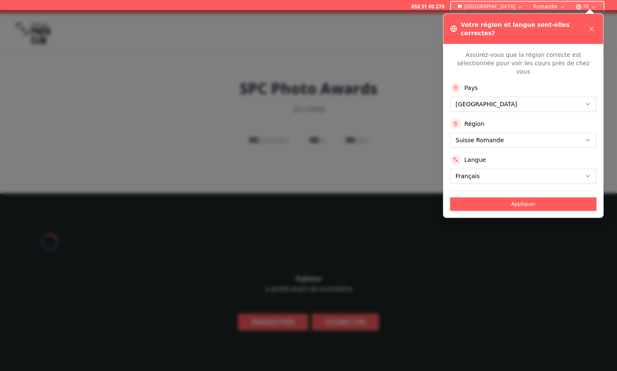 This screenshot has width=617, height=371. I want to click on p: Assurez-vous que la région correcte est sélectionnée pour voir les cours près de chez vous, so click(523, 63).